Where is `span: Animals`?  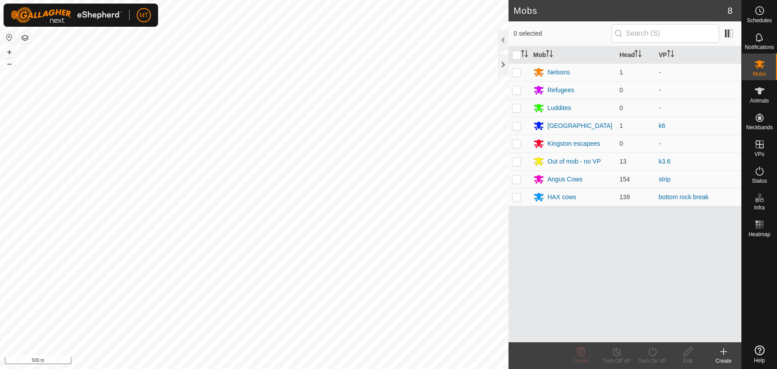 span: Animals is located at coordinates (759, 101).